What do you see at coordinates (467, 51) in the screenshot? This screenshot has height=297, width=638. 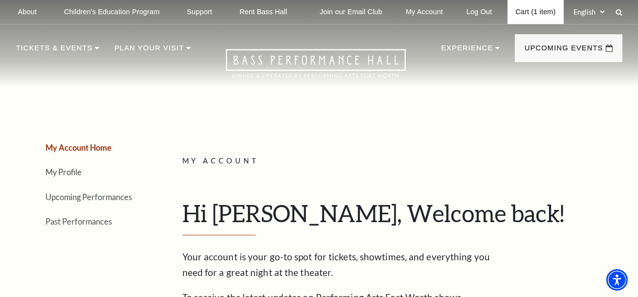 I see `p: Experience` at bounding box center [467, 51].